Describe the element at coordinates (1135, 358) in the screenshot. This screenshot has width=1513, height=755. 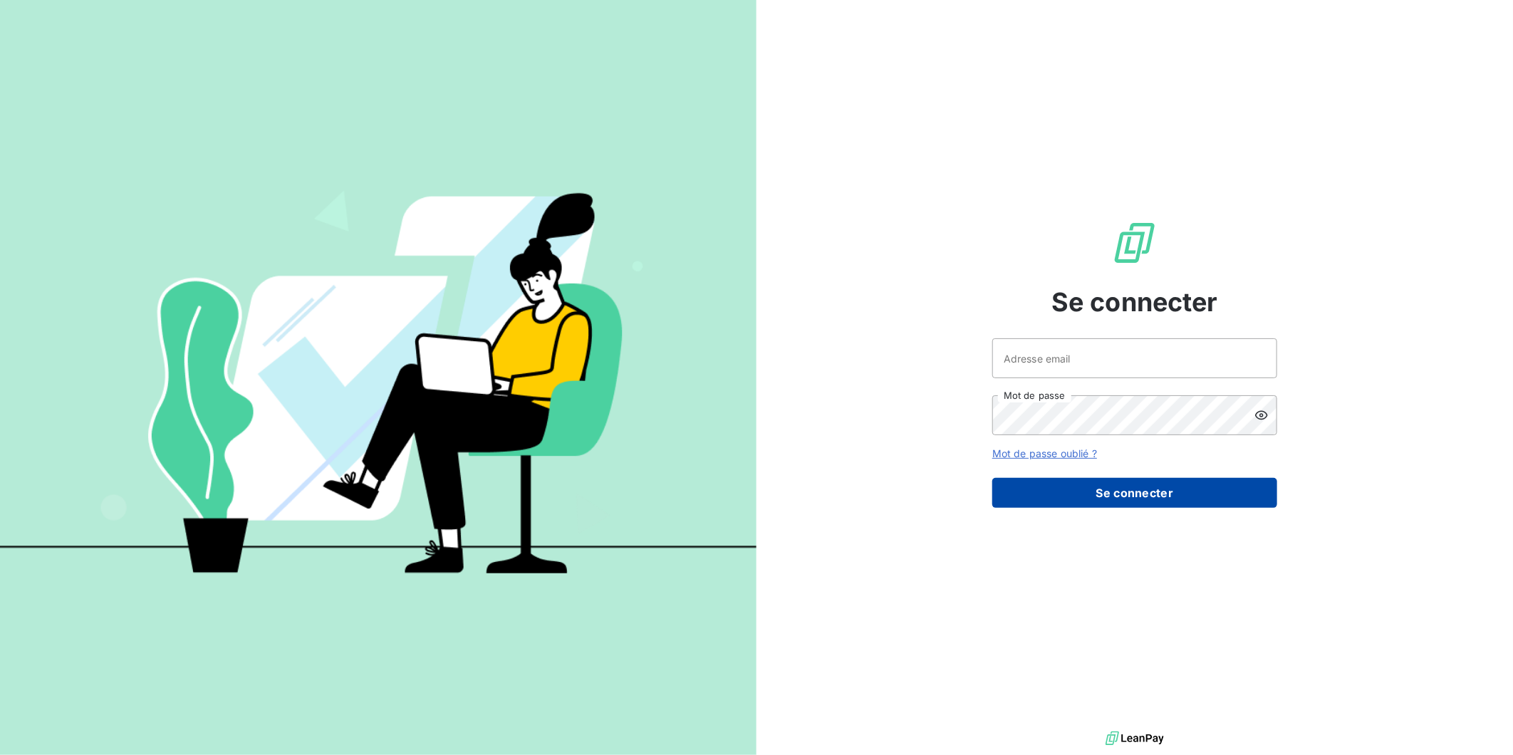
I see `input: placeholder` at that location.